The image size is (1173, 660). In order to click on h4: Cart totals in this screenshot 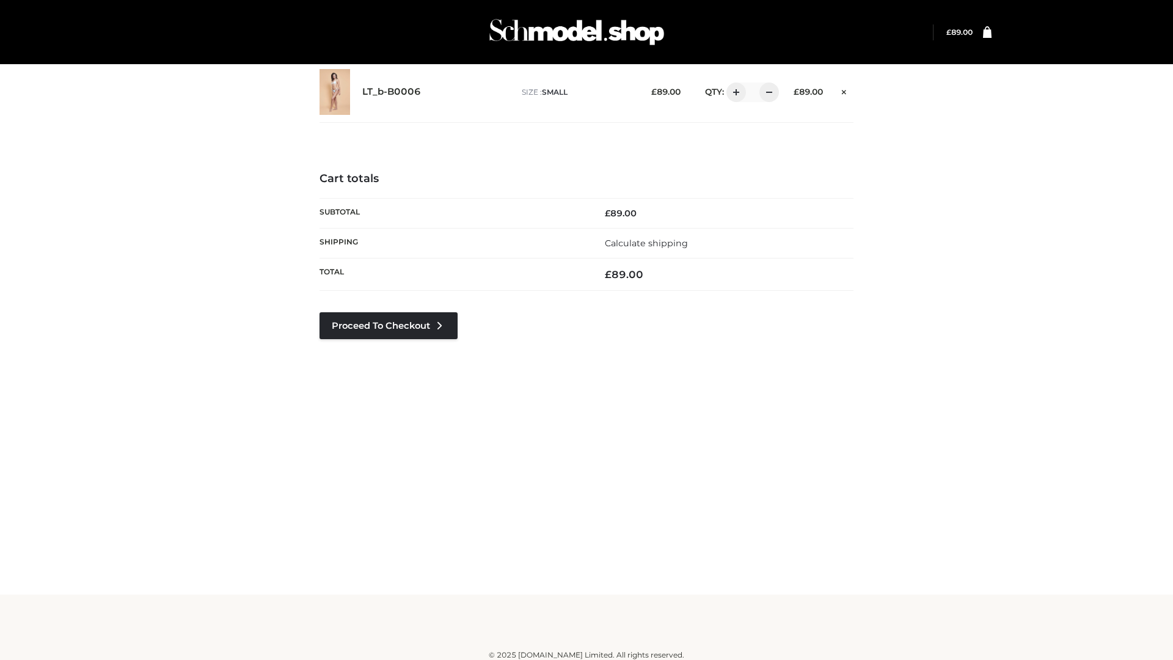, I will do `click(586, 179)`.